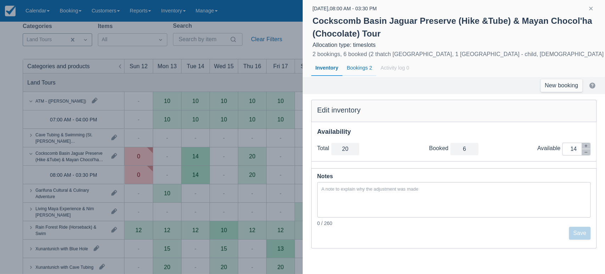 The image size is (605, 274). I want to click on div: Booked, so click(439, 148).